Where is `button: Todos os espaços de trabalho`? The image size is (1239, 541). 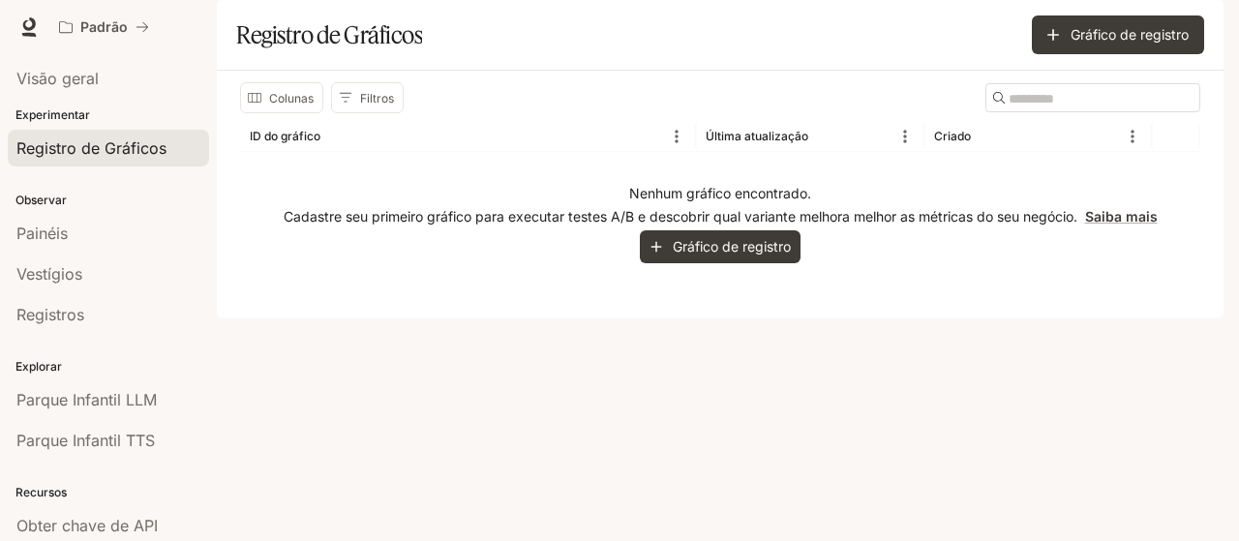 button: Todos os espaços de trabalho is located at coordinates (104, 27).